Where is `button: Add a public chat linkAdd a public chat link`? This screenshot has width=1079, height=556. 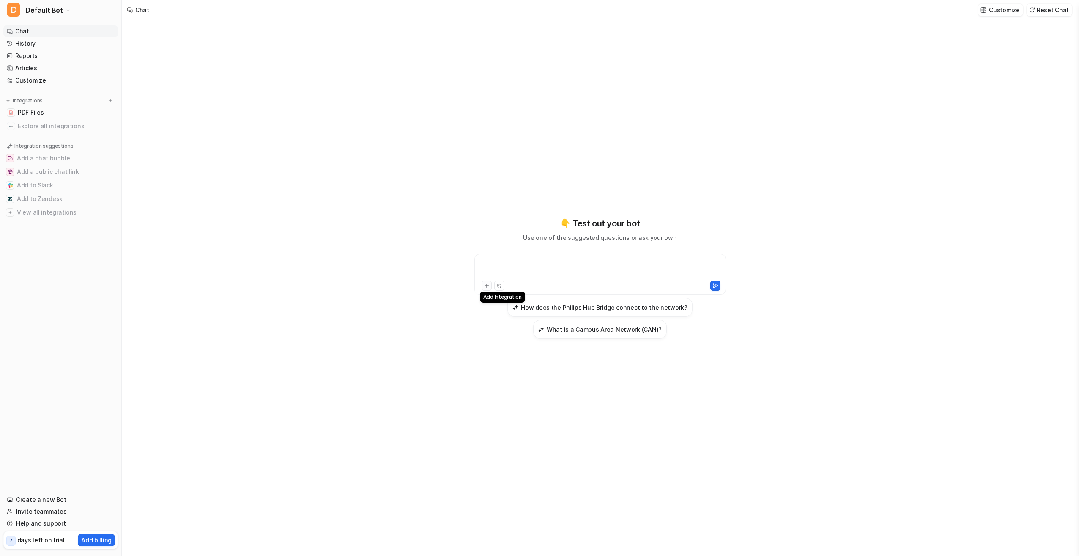 button: Add a public chat linkAdd a public chat link is located at coordinates (60, 172).